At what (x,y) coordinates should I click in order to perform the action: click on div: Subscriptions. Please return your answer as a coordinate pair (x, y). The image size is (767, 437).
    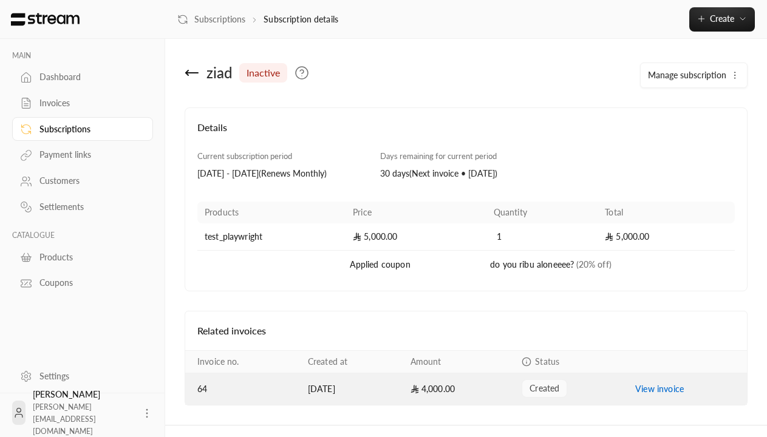
    Looking at the image, I should click on (89, 129).